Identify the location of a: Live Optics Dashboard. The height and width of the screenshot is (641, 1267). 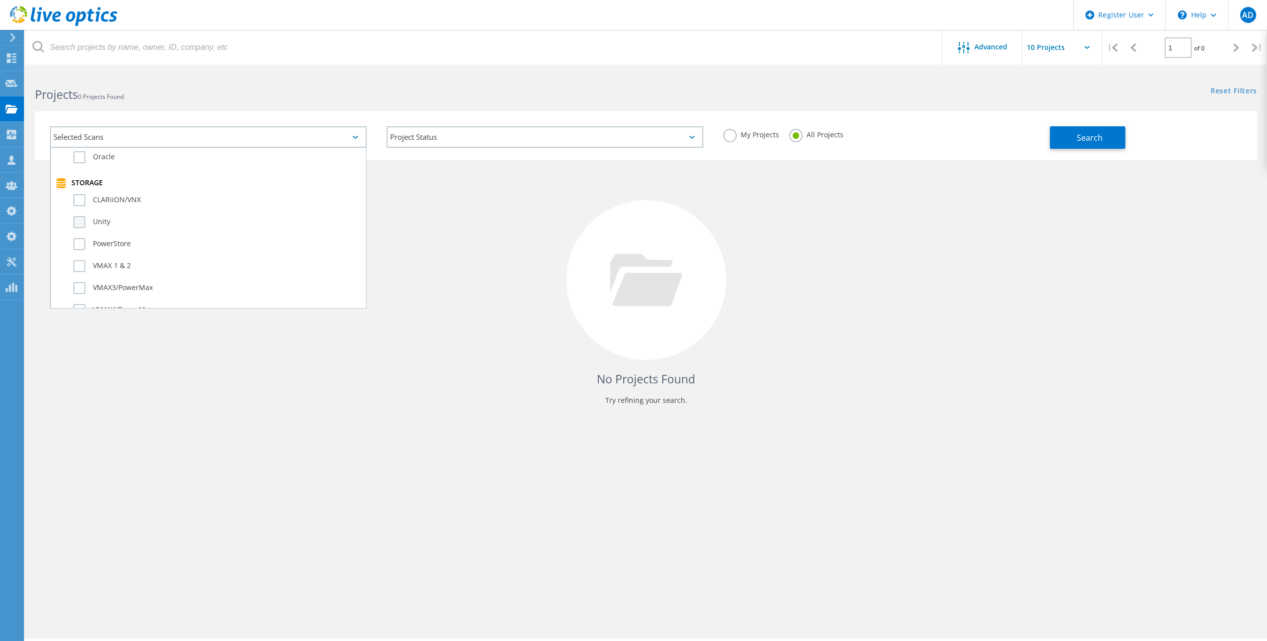
(63, 24).